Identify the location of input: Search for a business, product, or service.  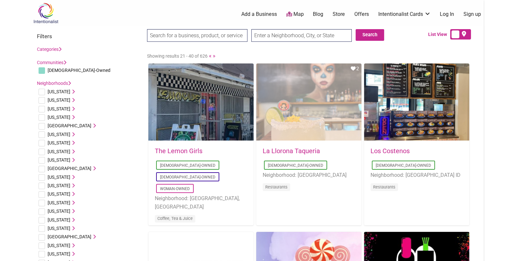
(197, 35).